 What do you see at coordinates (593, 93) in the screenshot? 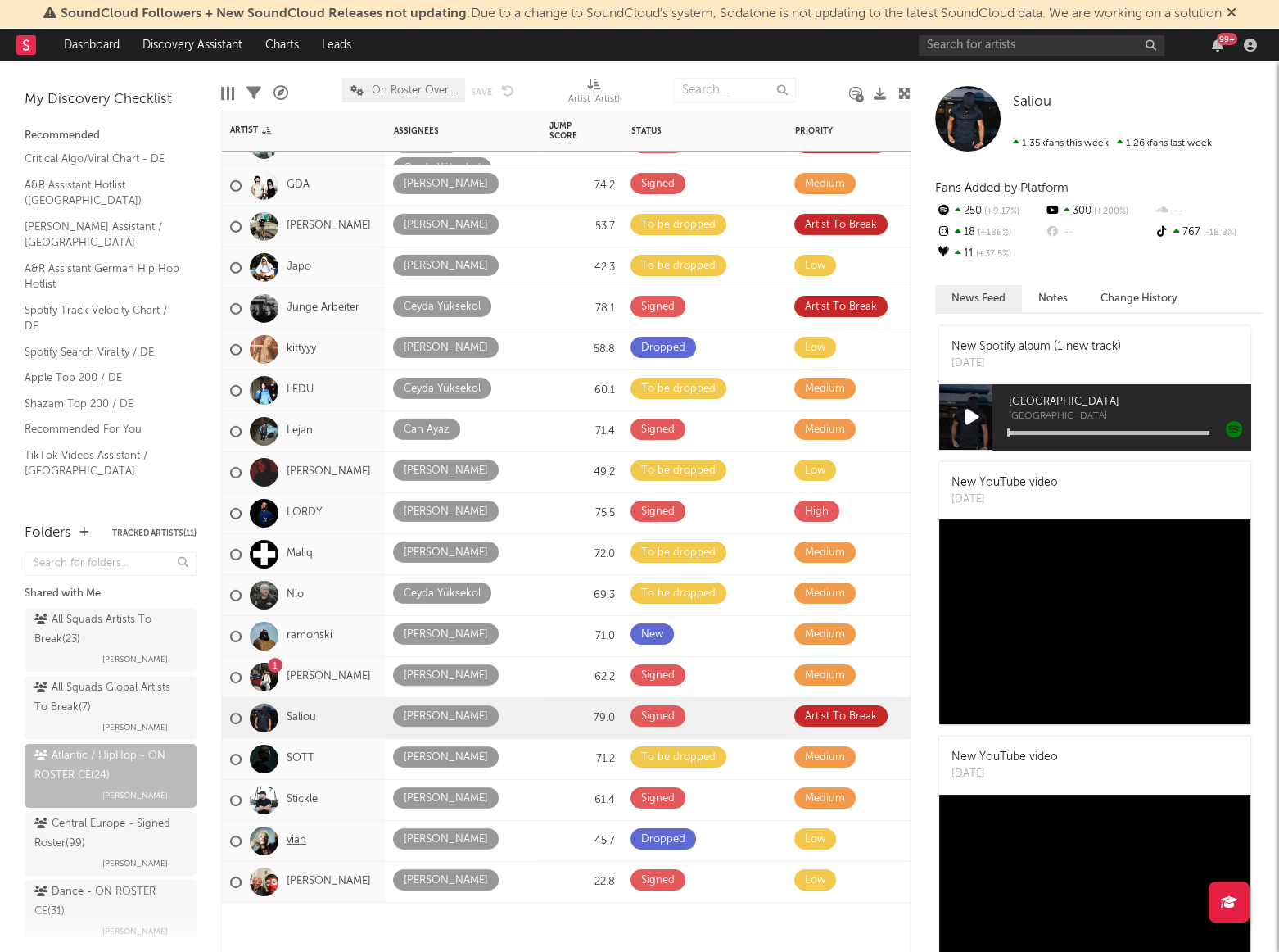
I see `div: Artist (Artist)` at bounding box center [593, 93].